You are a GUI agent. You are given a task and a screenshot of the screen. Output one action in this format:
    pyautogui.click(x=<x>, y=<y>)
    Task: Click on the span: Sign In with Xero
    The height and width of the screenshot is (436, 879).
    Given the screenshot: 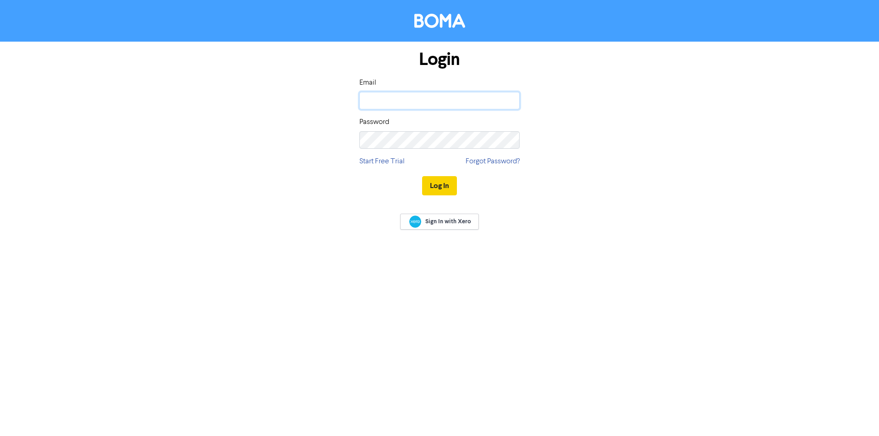 What is the action you would take?
    pyautogui.click(x=448, y=222)
    